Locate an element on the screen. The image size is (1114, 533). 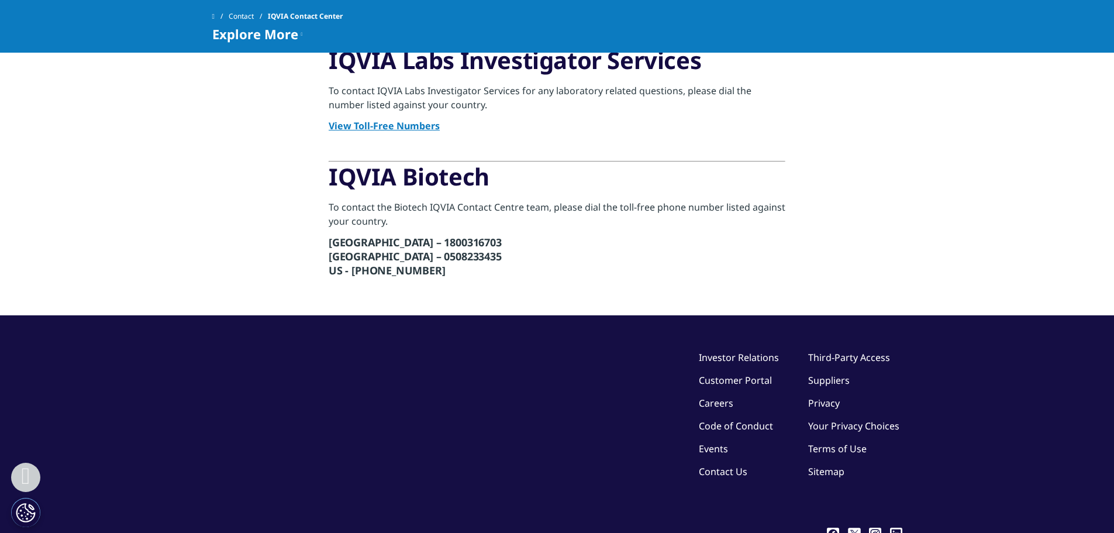
span: IQVIA Contact Center is located at coordinates (305, 16).